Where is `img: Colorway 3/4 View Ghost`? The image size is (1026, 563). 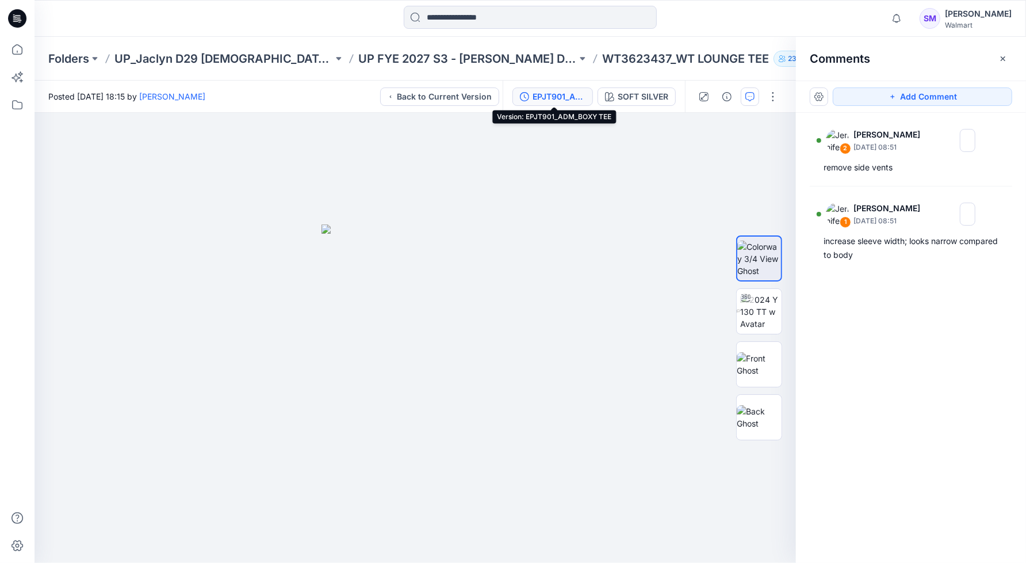
img: Colorway 3/4 View Ghost is located at coordinates (759, 258).